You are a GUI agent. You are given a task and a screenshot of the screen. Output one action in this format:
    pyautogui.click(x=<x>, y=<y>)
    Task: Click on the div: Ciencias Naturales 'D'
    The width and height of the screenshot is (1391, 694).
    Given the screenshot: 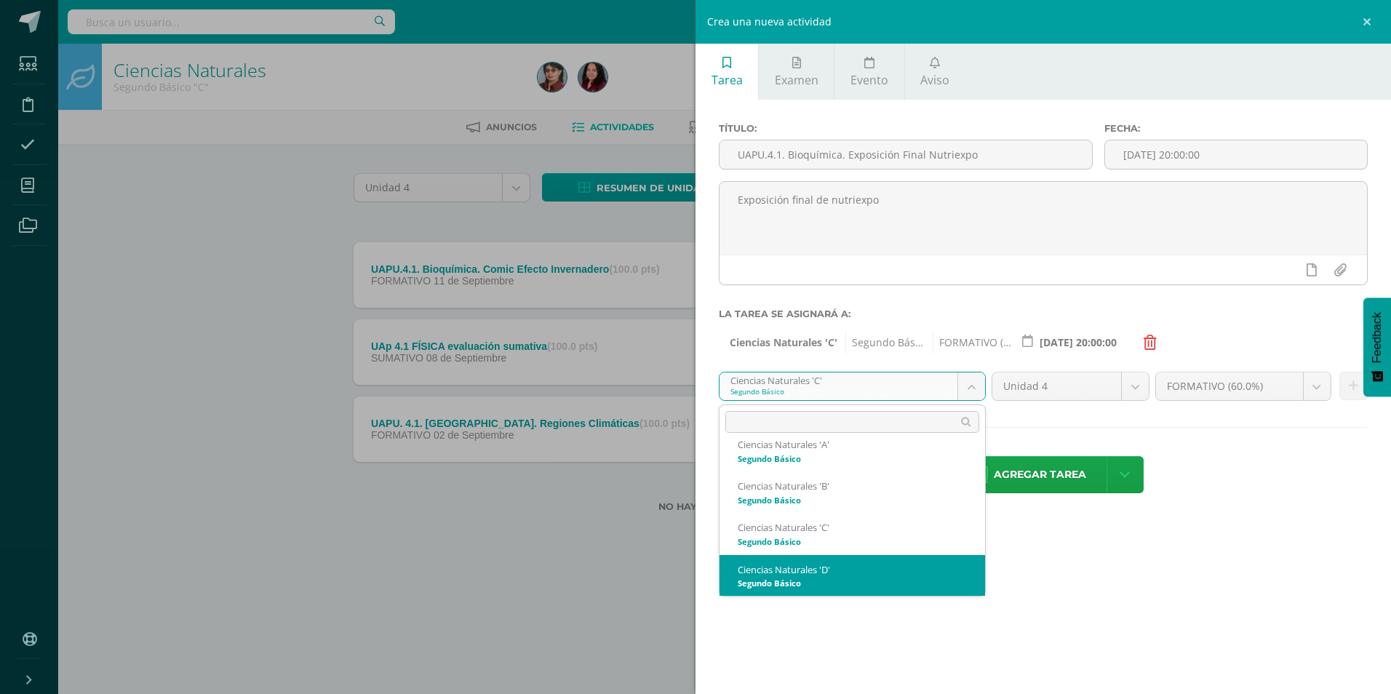 What is the action you would take?
    pyautogui.click(x=852, y=570)
    